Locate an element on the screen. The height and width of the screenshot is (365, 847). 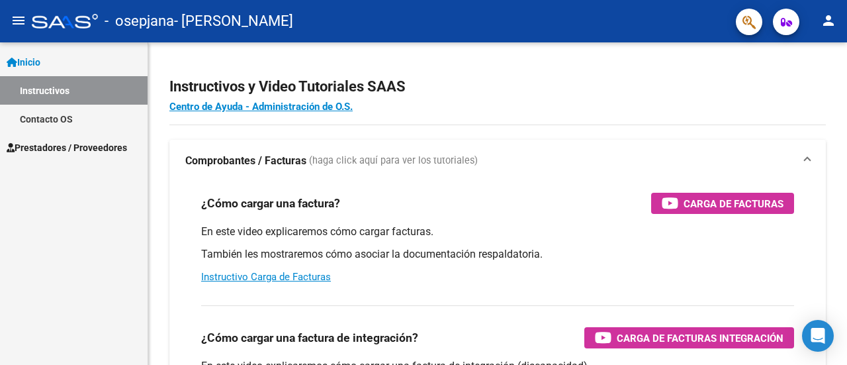
div: Open Intercom Messenger is located at coordinates (818, 336).